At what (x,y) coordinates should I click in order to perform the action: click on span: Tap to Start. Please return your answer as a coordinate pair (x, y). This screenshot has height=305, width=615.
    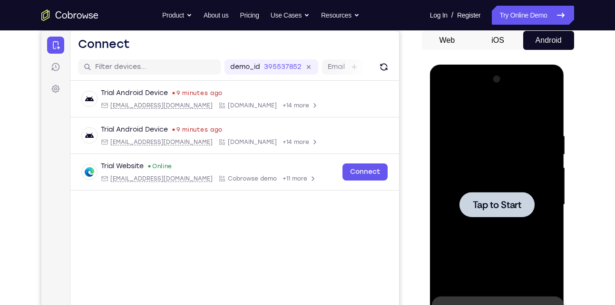
    Looking at the image, I should click on (67, 140).